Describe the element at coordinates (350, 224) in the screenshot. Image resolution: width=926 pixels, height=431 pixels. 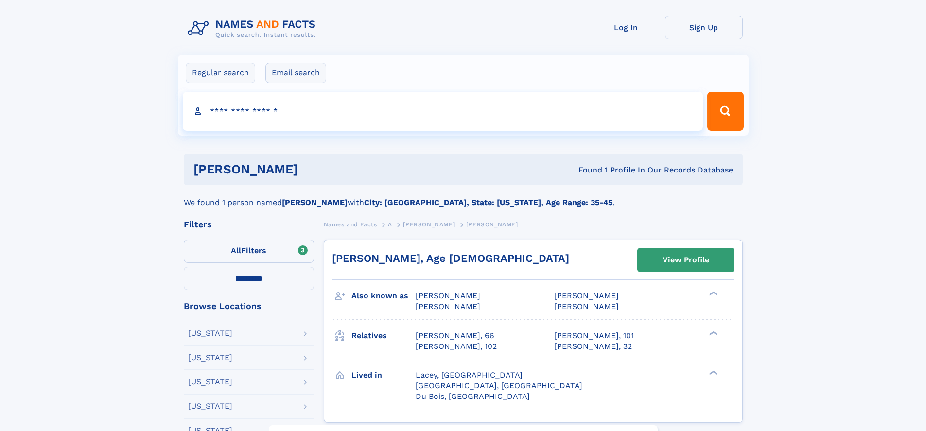
I see `a: Names and Facts` at that location.